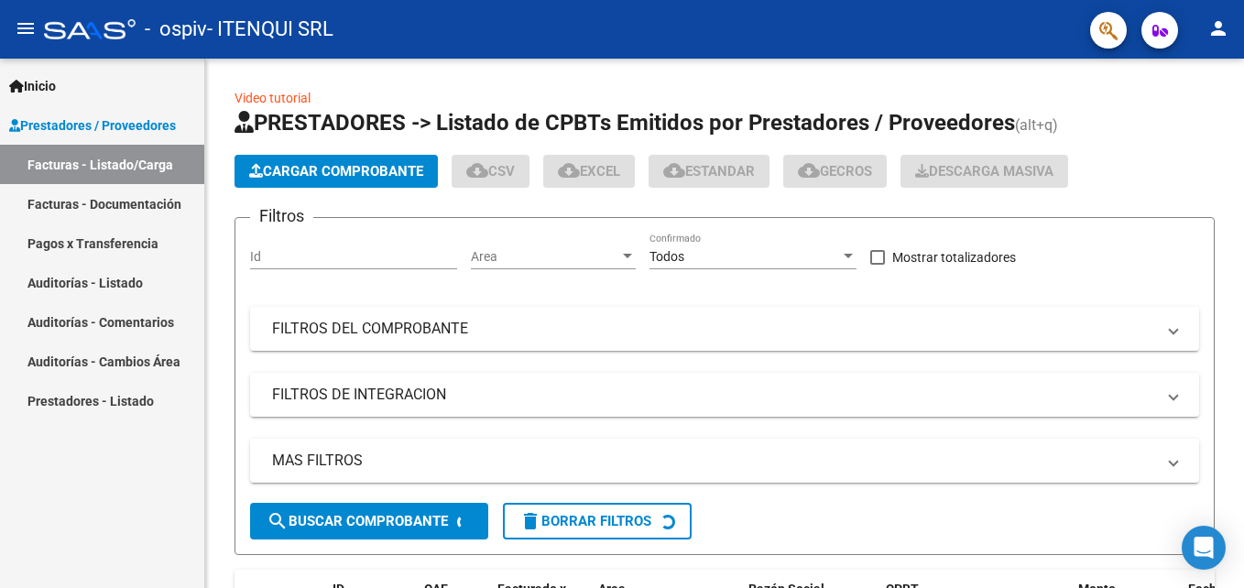 The image size is (1244, 588). I want to click on mat-expansion-panel-header: MAS FILTROS, so click(724, 461).